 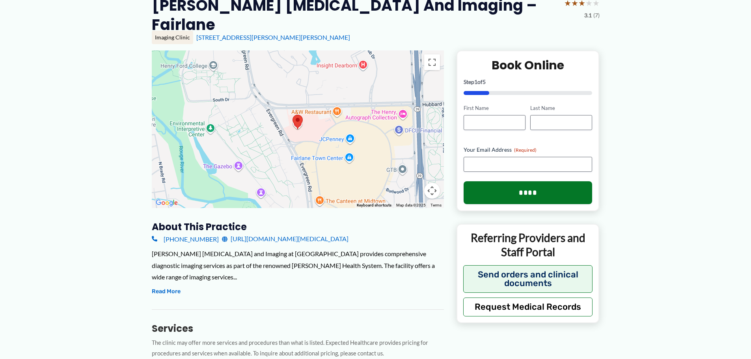 What do you see at coordinates (167, 203) in the screenshot?
I see `a: Open this area in Google Maps (opens a new window)` at bounding box center [167, 203].